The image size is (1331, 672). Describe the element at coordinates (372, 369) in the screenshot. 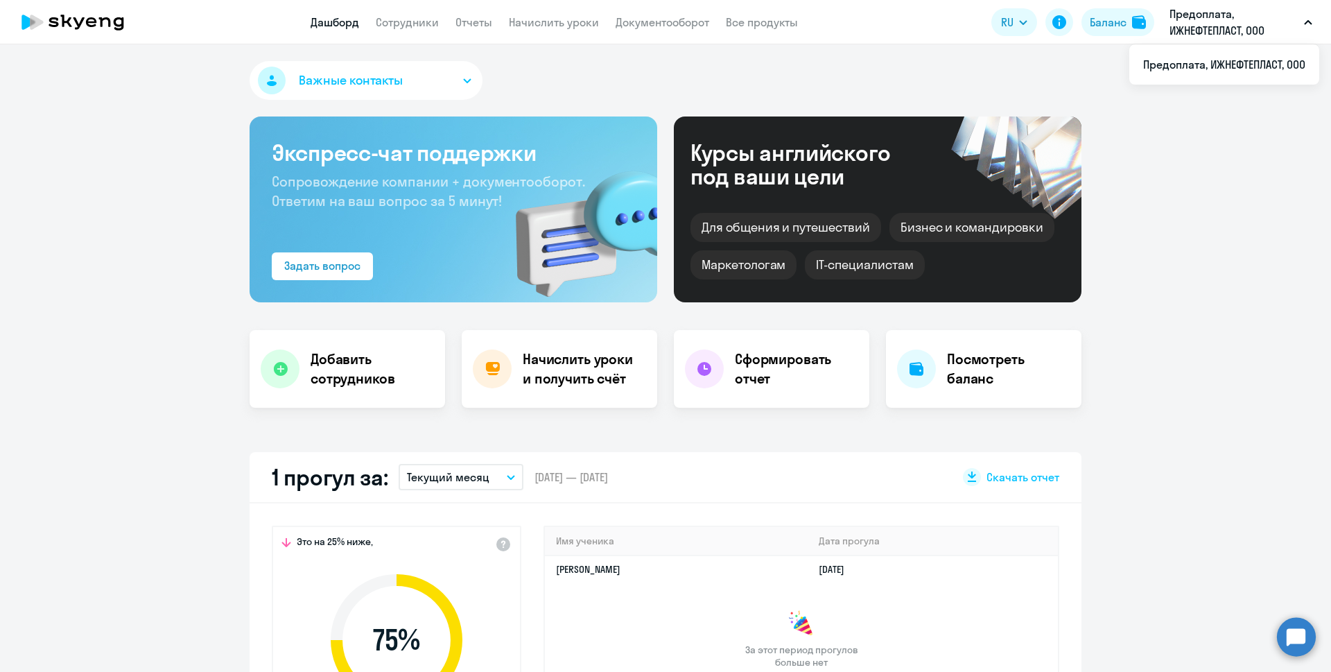

I see `h4: Добавить сотрудников` at that location.